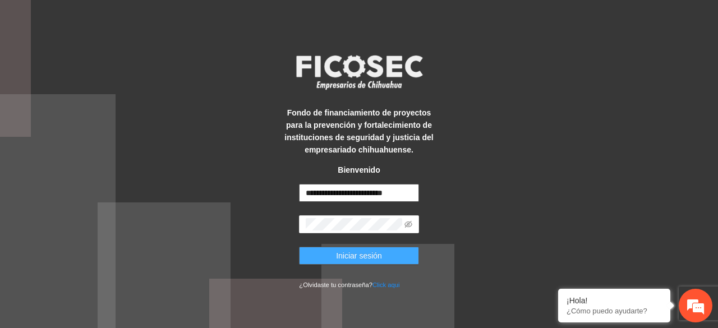 This screenshot has width=718, height=328. What do you see at coordinates (358, 131) in the screenshot?
I see `strong: Fondo de financiamiento de proyectos para la prevención y fortalecimiento de instituciones de seg...` at bounding box center [358, 131].